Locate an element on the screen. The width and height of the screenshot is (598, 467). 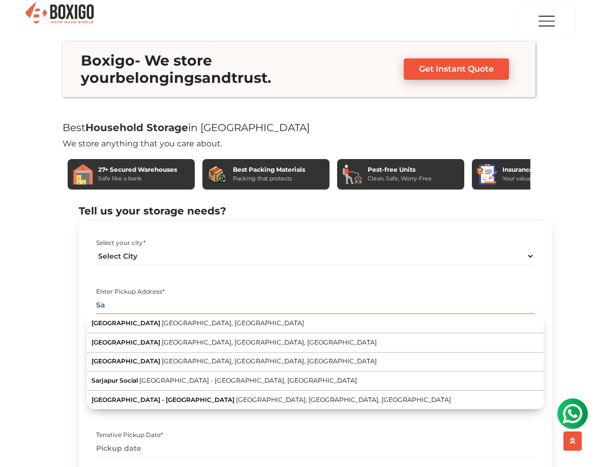
h2: Tell us your storage needs? is located at coordinates (315, 211).